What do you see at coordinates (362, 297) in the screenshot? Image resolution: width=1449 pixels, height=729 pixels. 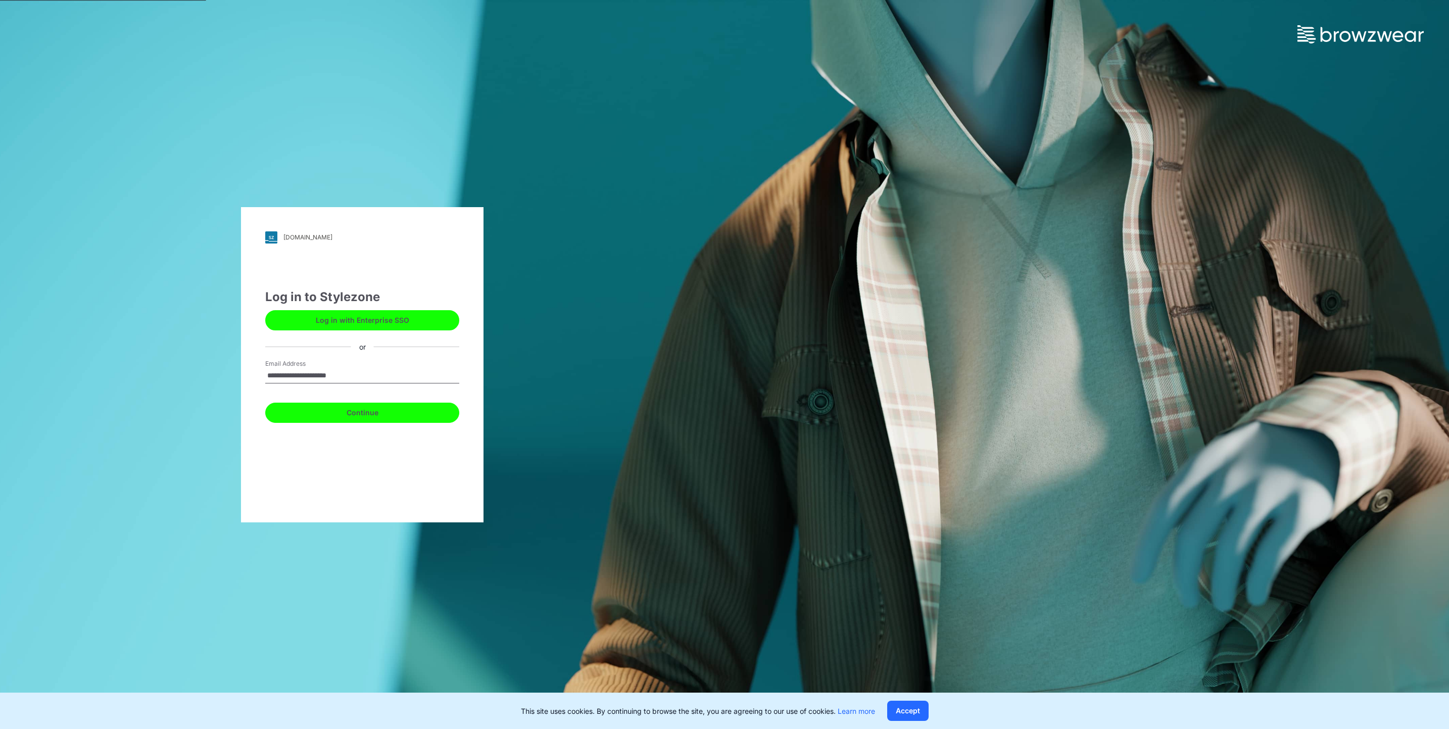 I see `div: Log in to Stylezone` at bounding box center [362, 297].